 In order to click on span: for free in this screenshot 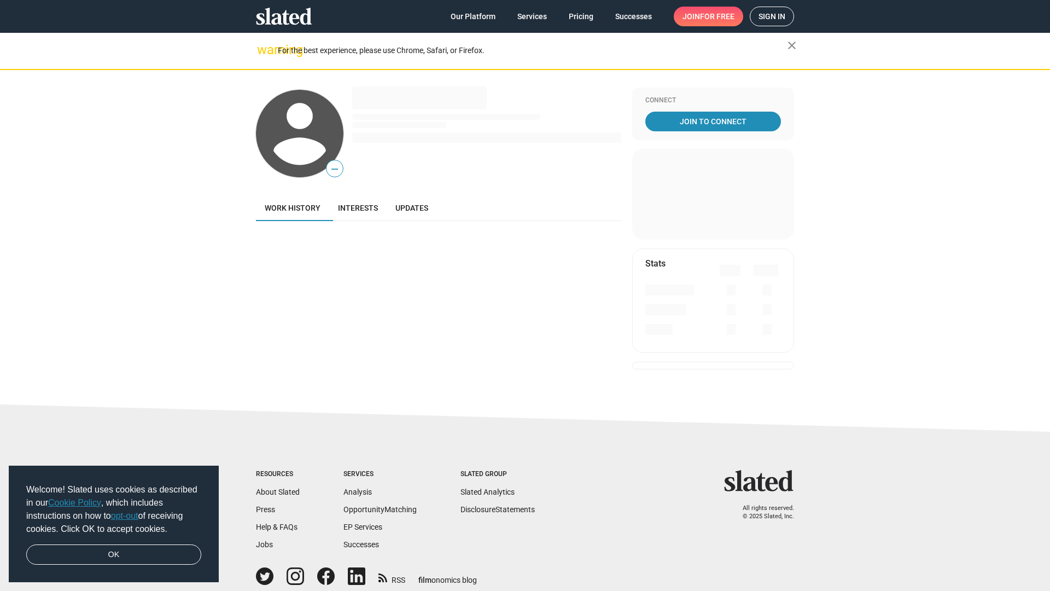, I will do `click(717, 16)`.